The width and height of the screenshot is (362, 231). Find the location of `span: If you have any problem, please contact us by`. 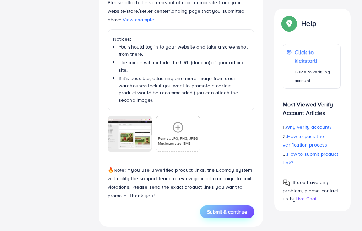

span: If you have any problem, please contact us by is located at coordinates (311, 191).